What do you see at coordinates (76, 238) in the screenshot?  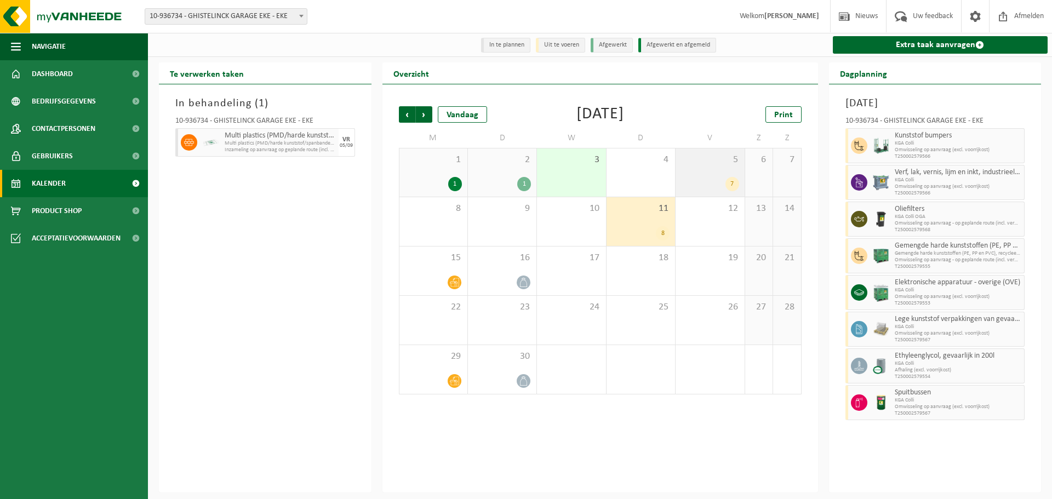 I see `span: Acceptatievoorwaarden` at bounding box center [76, 238].